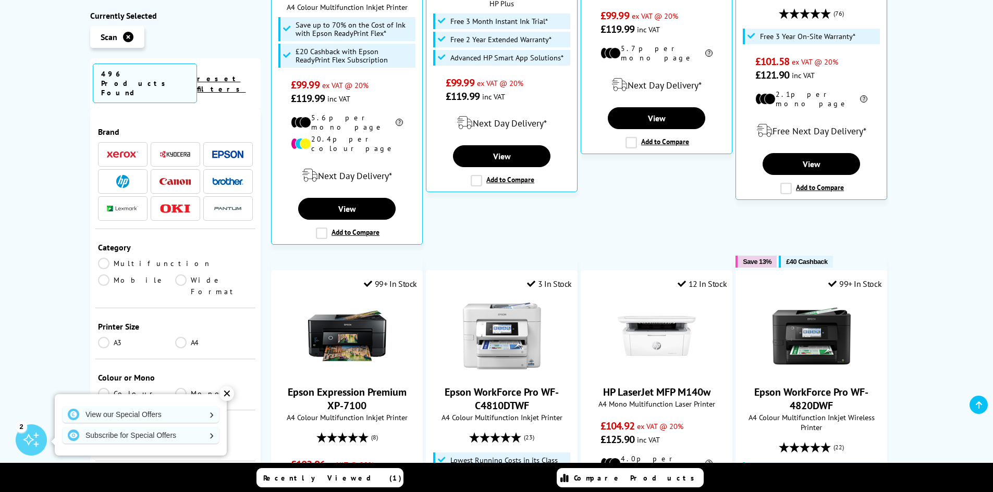 The width and height of the screenshot is (993, 492). I want to click on div: 2, so click(21, 427).